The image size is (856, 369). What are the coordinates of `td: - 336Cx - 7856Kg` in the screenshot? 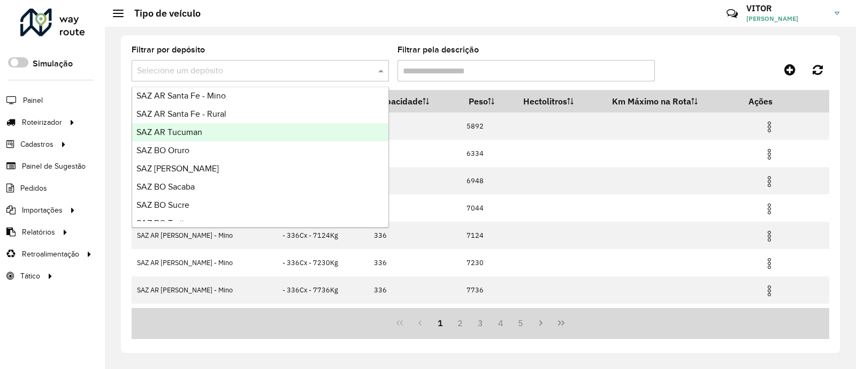 It's located at (323, 317).